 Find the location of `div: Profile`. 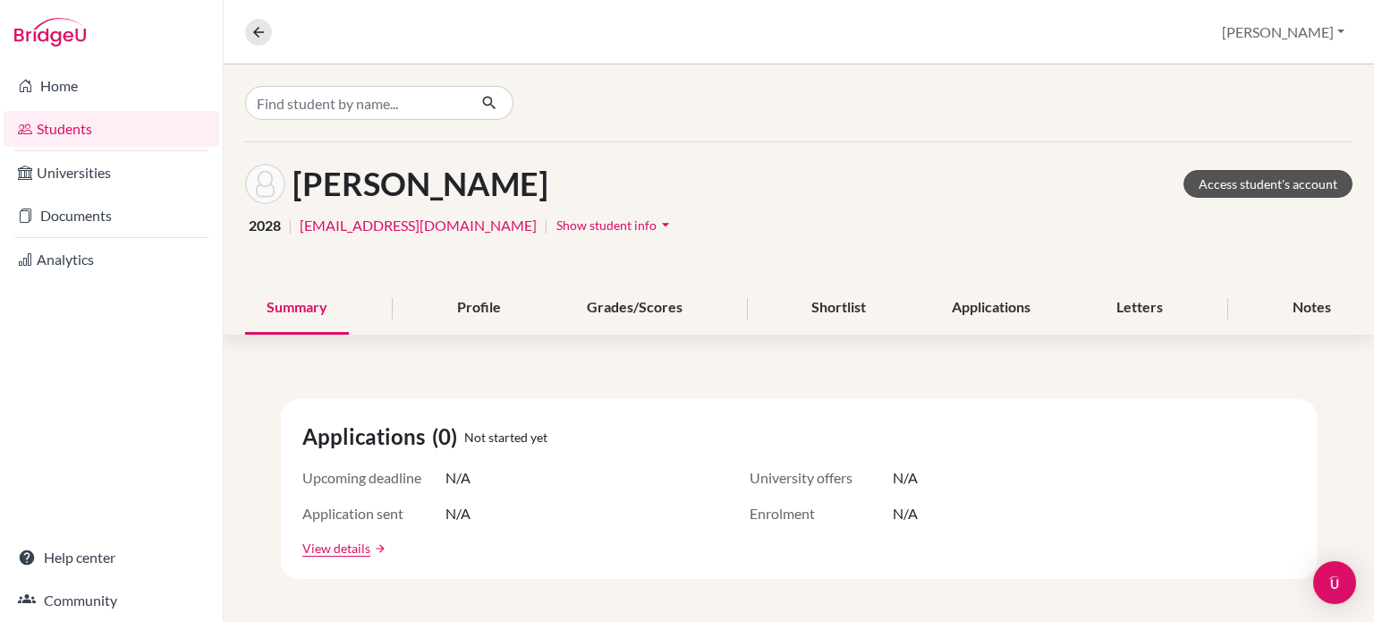

div: Profile is located at coordinates (478, 308).